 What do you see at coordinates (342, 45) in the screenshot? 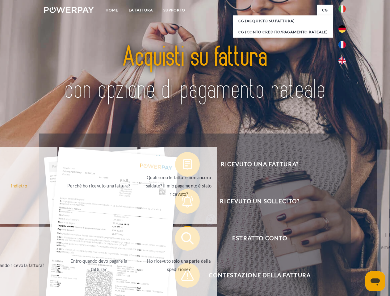
I see `img: fr` at bounding box center [342, 45].